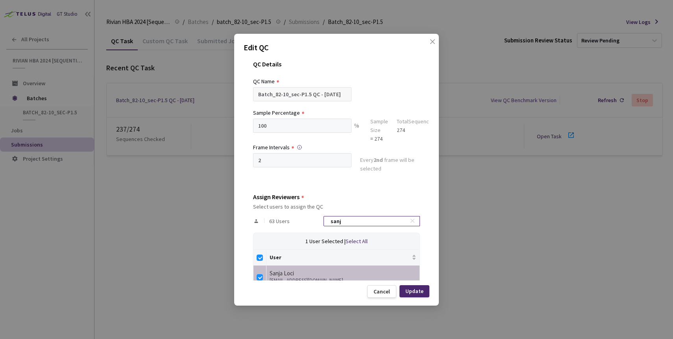 The height and width of the screenshot is (339, 673). Describe the element at coordinates (279, 221) in the screenshot. I see `span: 63 Users` at that location.